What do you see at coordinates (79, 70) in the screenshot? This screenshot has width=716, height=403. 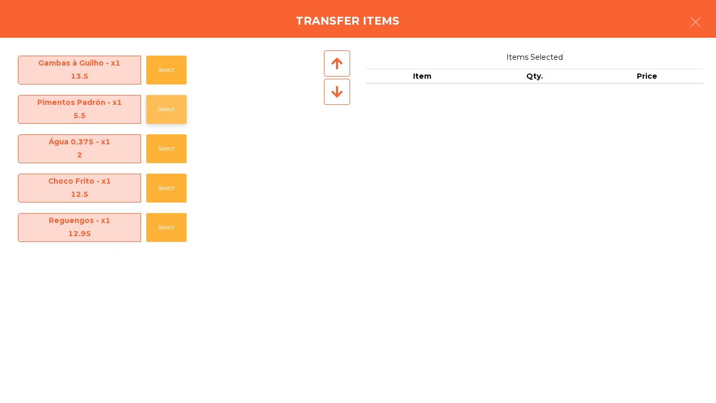 I see `span: Gambas à Guilho - x1` at bounding box center [79, 70].